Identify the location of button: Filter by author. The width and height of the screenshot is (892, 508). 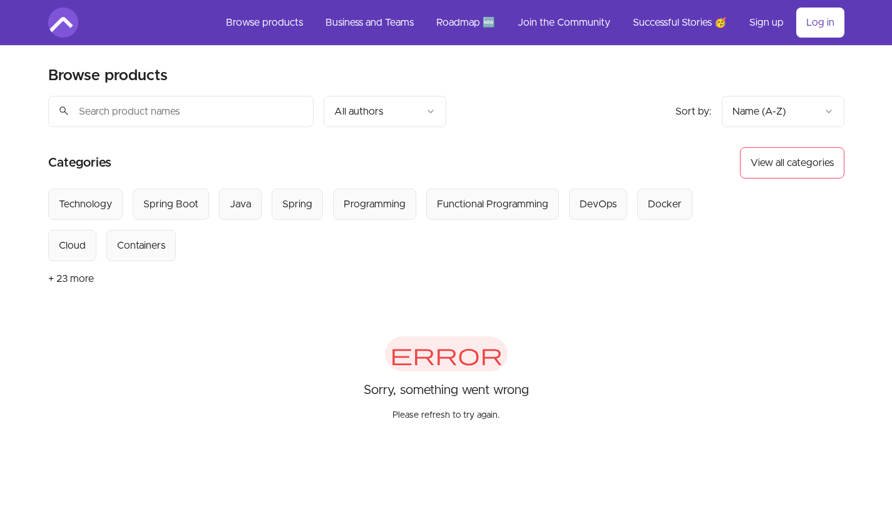
(385, 111).